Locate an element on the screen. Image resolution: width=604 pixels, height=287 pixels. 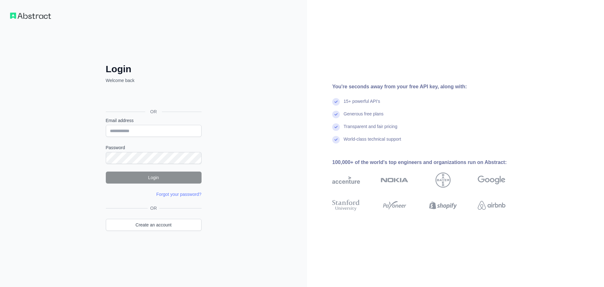
img: shopify is located at coordinates (443, 205).